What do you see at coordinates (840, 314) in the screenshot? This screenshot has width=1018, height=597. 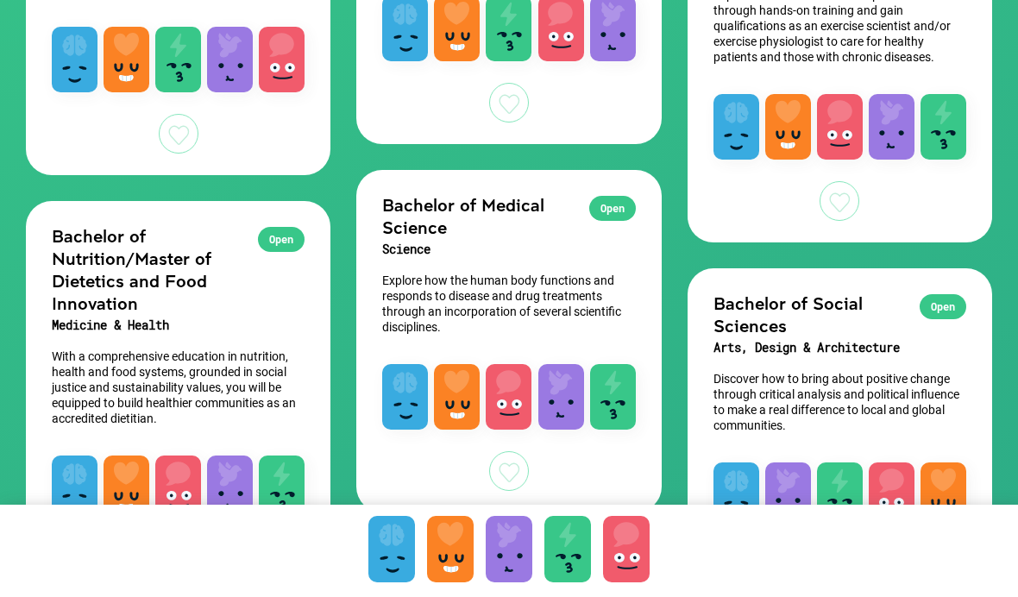 I see `h2: Bachelor of Social Sciences` at bounding box center [840, 314].